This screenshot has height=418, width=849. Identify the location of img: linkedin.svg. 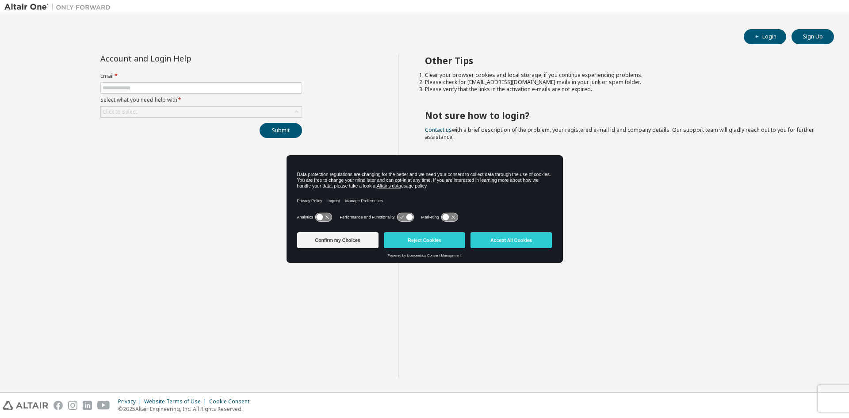
(87, 405).